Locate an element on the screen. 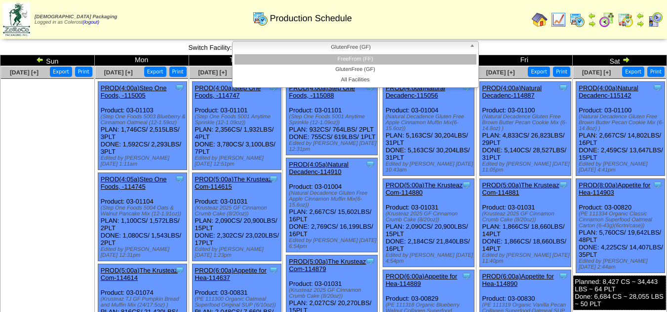 This screenshot has height=312, width=667. img: line_graph.gif is located at coordinates (558, 20).